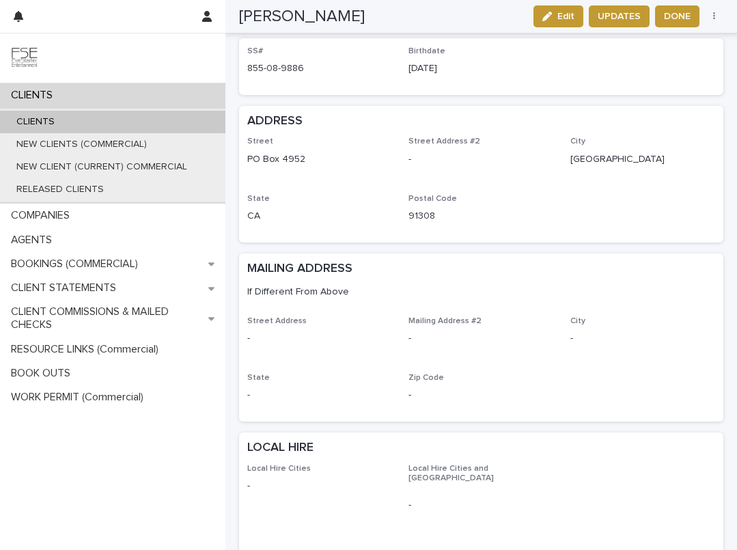  Describe the element at coordinates (60, 189) in the screenshot. I see `p: RELEASED CLIENTS` at that location.